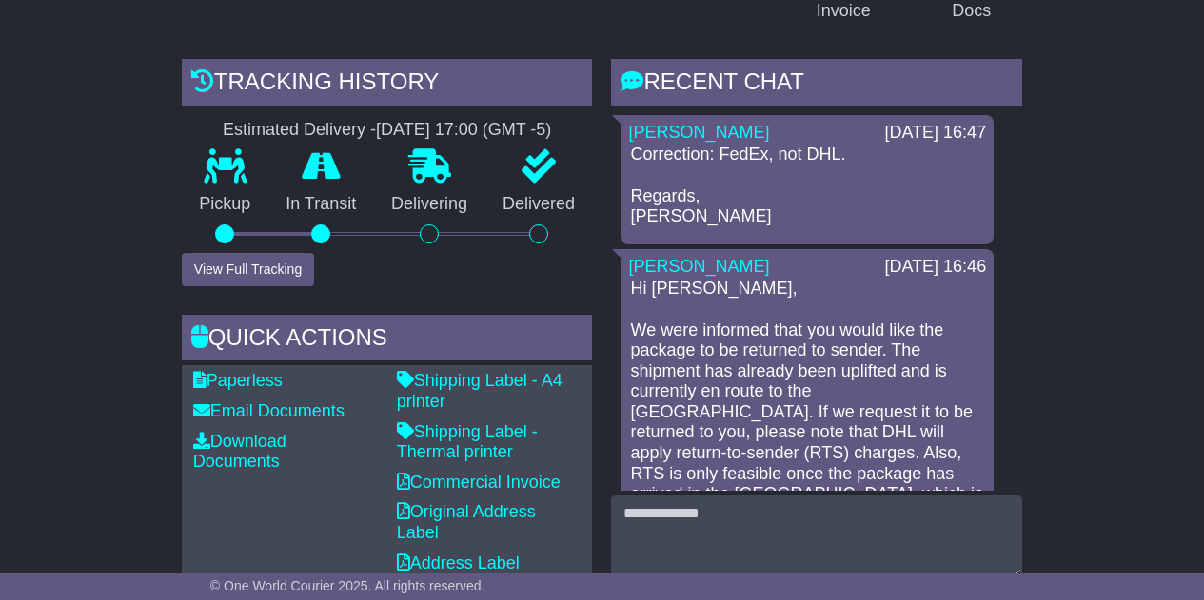 The image size is (1204, 600). I want to click on div: Tracking history, so click(387, 85).